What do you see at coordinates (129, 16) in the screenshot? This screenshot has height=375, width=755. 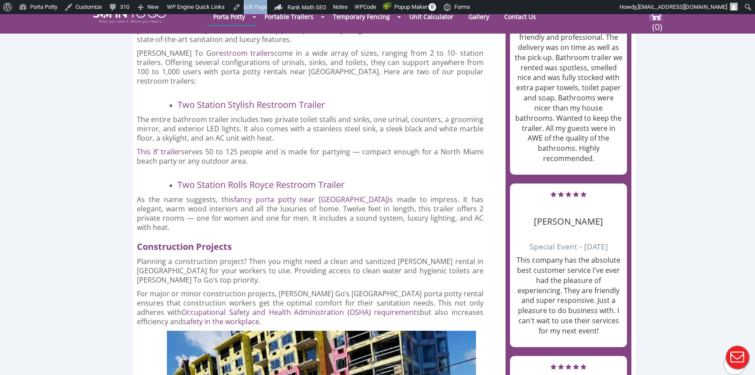 I see `img: JOHN to go` at bounding box center [129, 16].